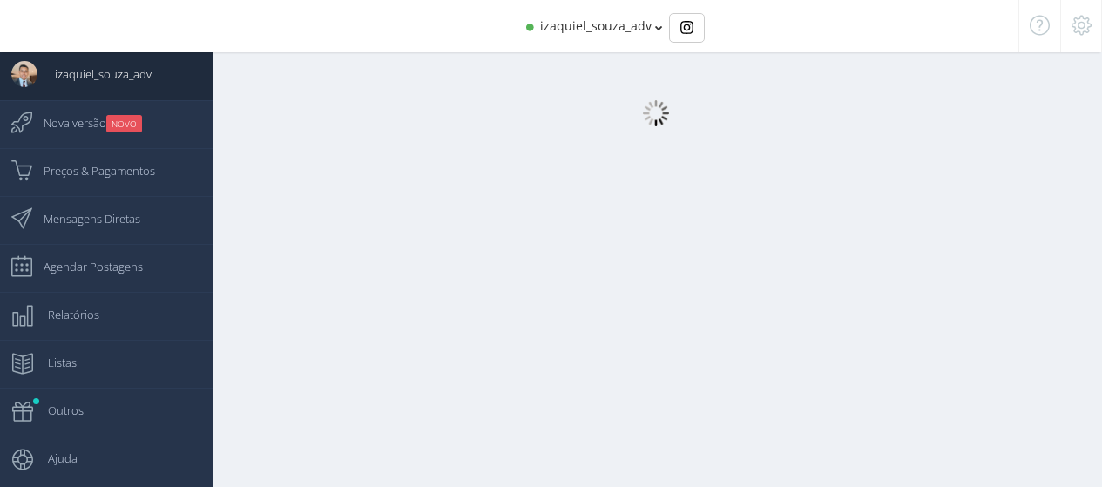 The width and height of the screenshot is (1102, 487). What do you see at coordinates (91, 171) in the screenshot?
I see `span: Preços & Pagamentos` at bounding box center [91, 171].